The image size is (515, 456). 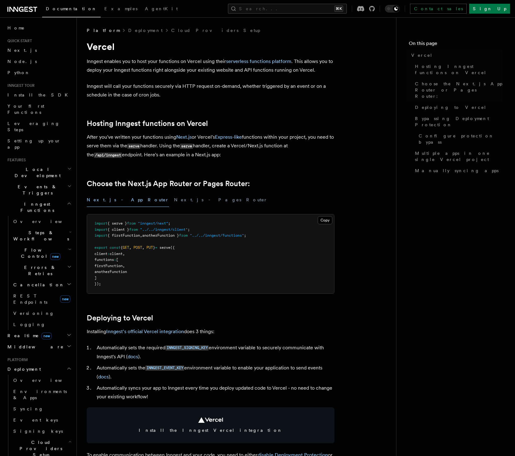 I want to click on p: Inngest enables you to host your functions on Vercel using their . This allows you to deploy your..., so click(x=211, y=66).